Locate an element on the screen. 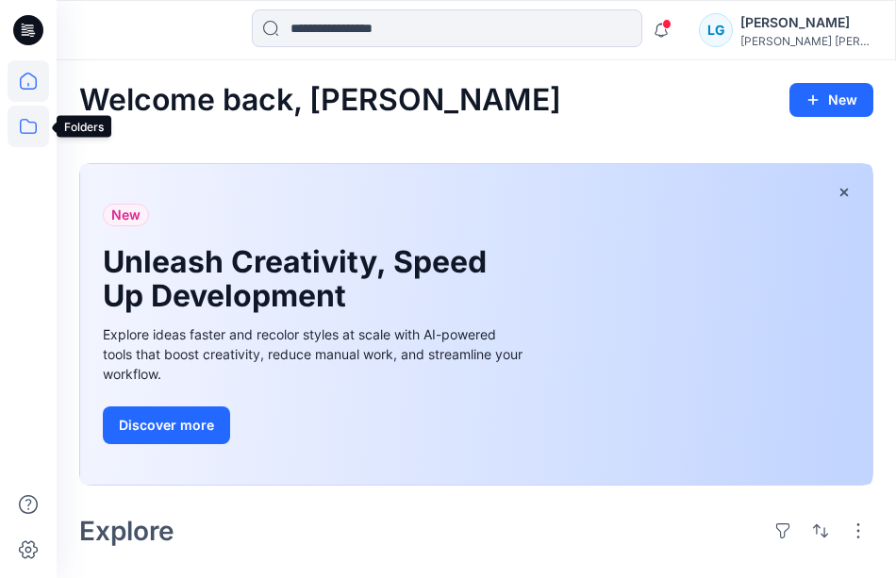 This screenshot has width=896, height=578. div: LG is located at coordinates (716, 30).